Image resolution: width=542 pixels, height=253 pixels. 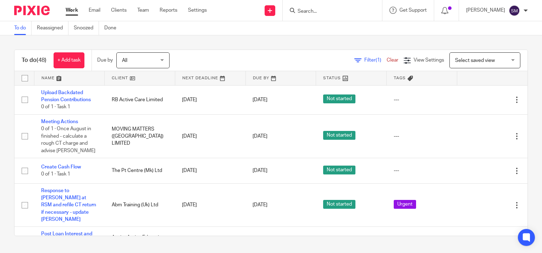 What do you see at coordinates (72, 10) in the screenshot?
I see `a: Work` at bounding box center [72, 10].